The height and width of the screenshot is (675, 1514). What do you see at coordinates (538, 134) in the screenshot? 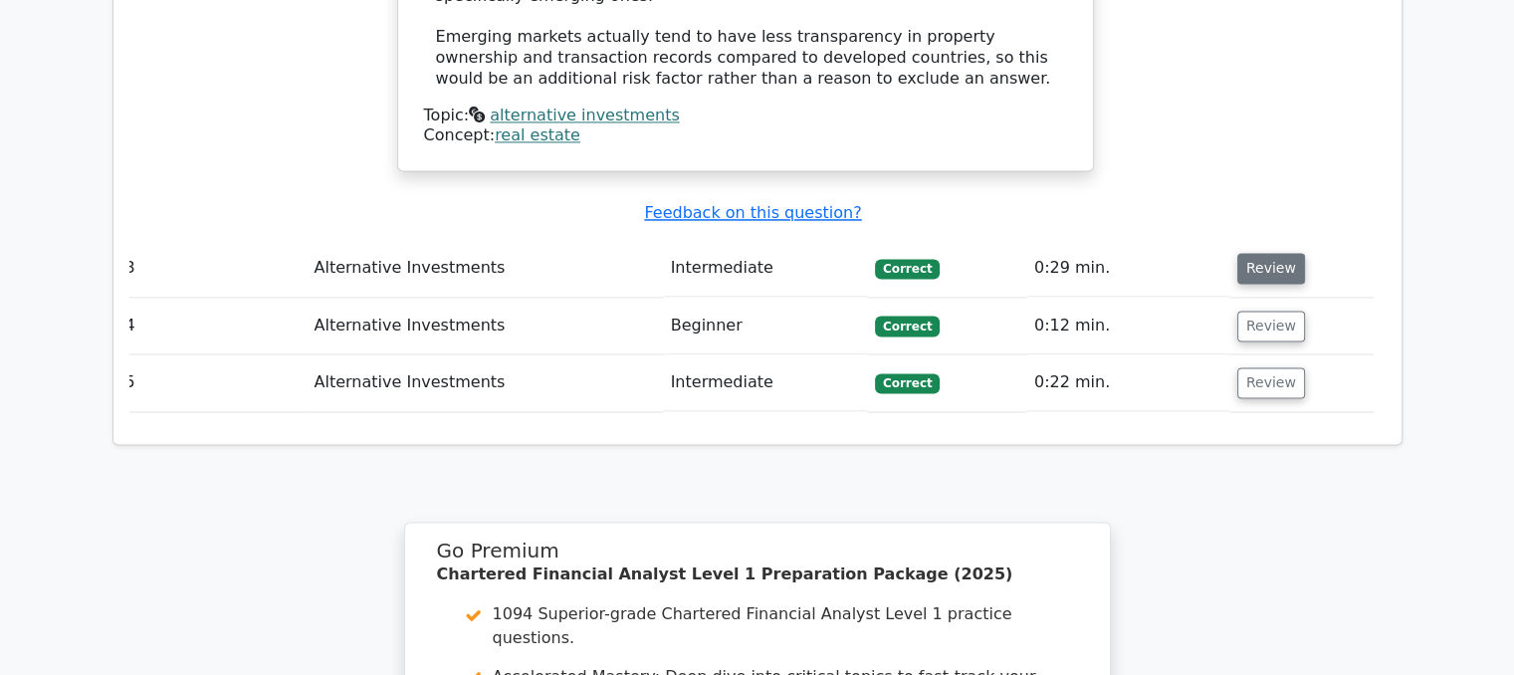
I see `a: real estate` at bounding box center [538, 134].